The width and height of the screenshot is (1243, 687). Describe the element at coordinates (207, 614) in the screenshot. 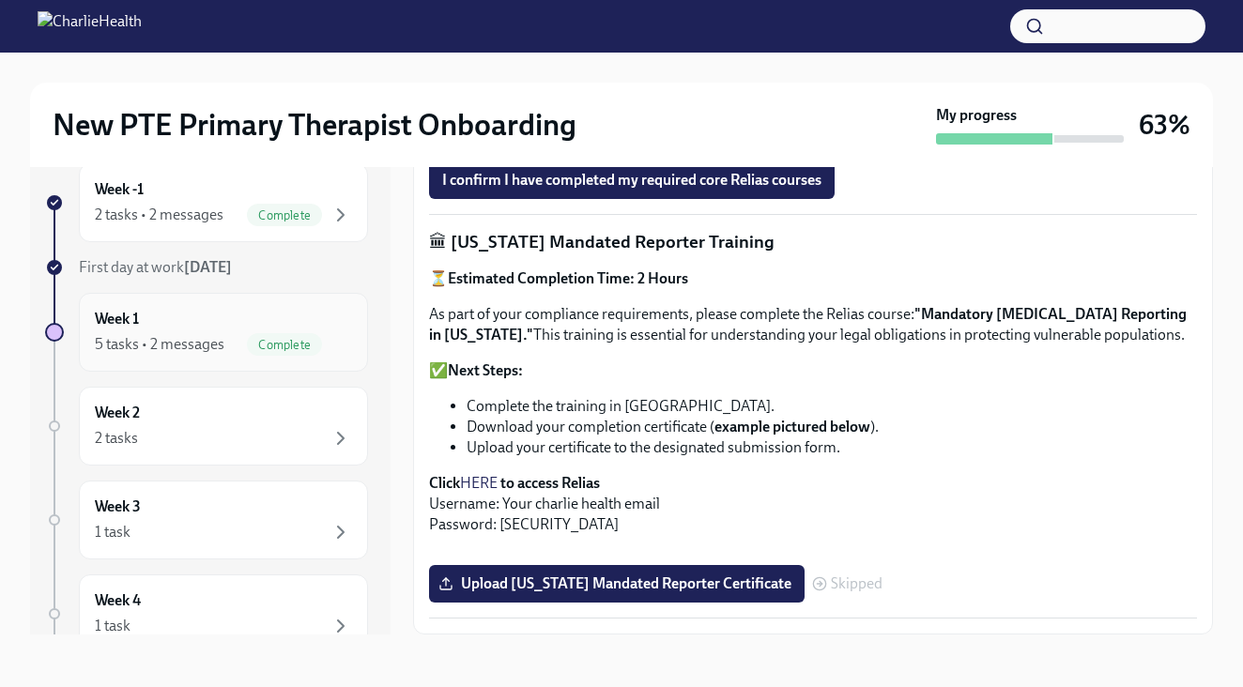

I see `a: Week 41 task` at that location.